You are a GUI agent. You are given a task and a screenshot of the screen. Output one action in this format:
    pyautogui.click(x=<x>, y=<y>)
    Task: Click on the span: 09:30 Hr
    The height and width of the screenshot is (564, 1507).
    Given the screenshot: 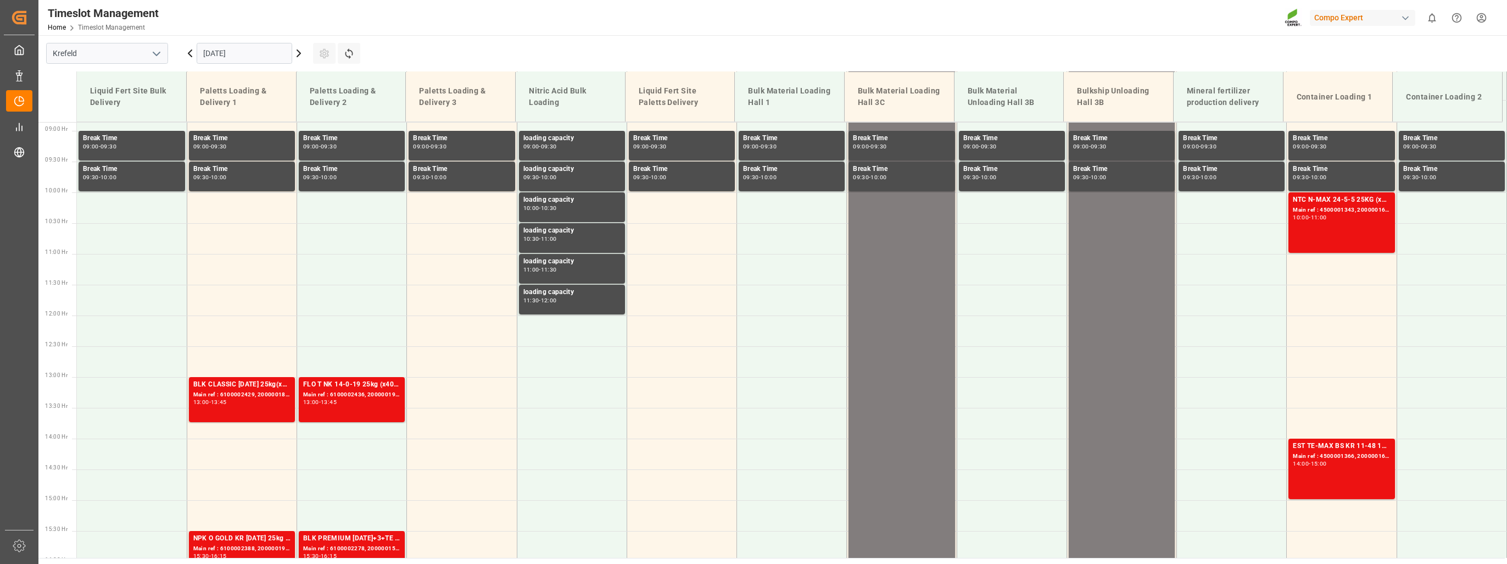 What is the action you would take?
    pyautogui.click(x=56, y=159)
    